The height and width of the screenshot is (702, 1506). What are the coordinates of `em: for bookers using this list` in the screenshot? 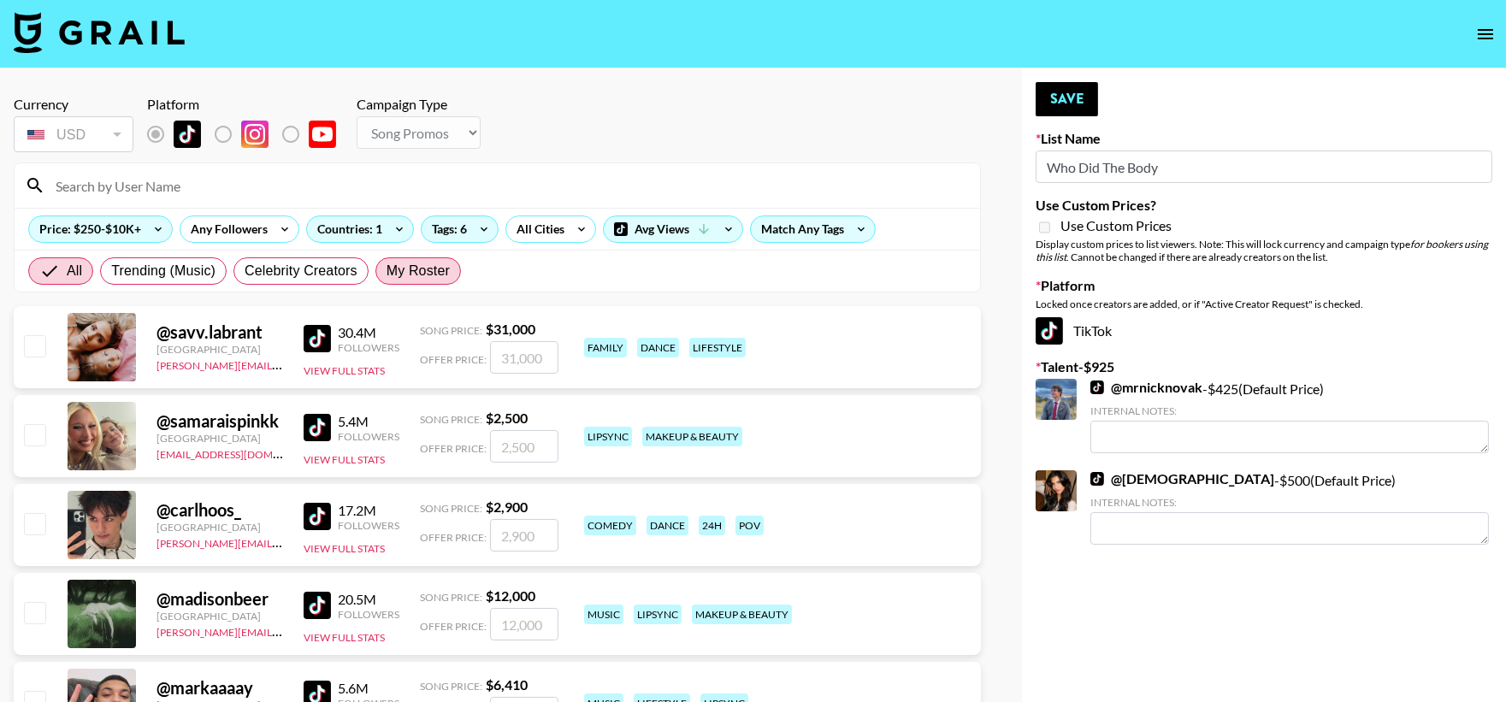 It's located at (1261, 251).